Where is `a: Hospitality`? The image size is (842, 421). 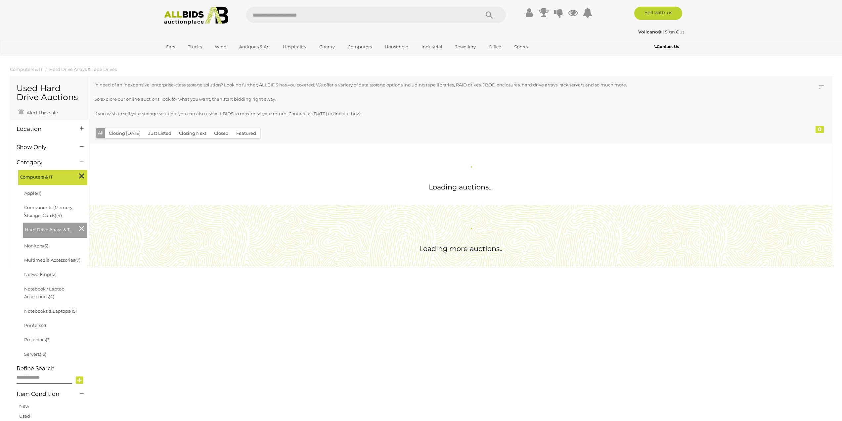 a: Hospitality is located at coordinates (295, 47).